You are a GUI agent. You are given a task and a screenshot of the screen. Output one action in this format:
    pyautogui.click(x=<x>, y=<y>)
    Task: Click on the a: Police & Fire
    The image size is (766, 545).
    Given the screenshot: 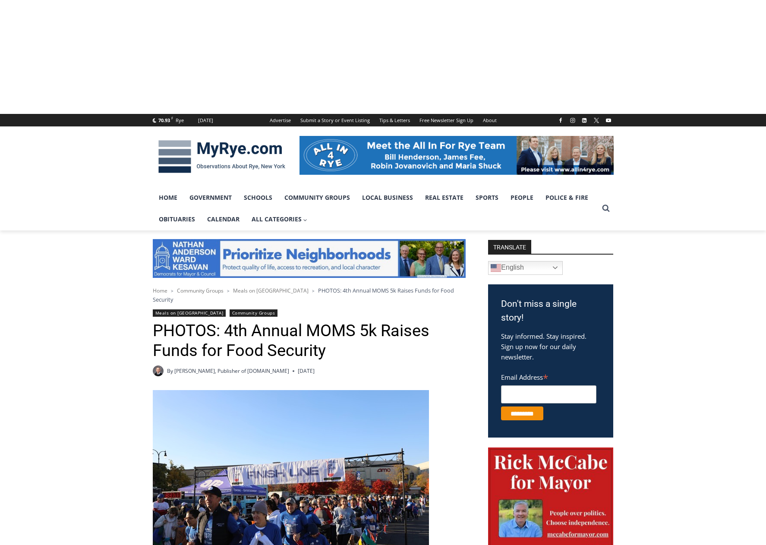 What is the action you would take?
    pyautogui.click(x=566, y=198)
    